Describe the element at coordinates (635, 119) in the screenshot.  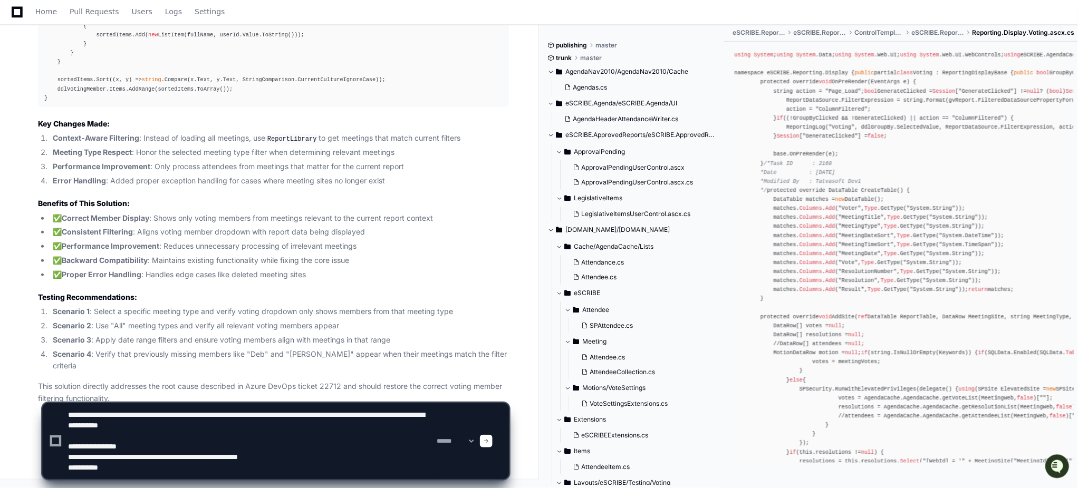
I see `button: AgendaHeaderAttendanceWriter.cs` at that location.